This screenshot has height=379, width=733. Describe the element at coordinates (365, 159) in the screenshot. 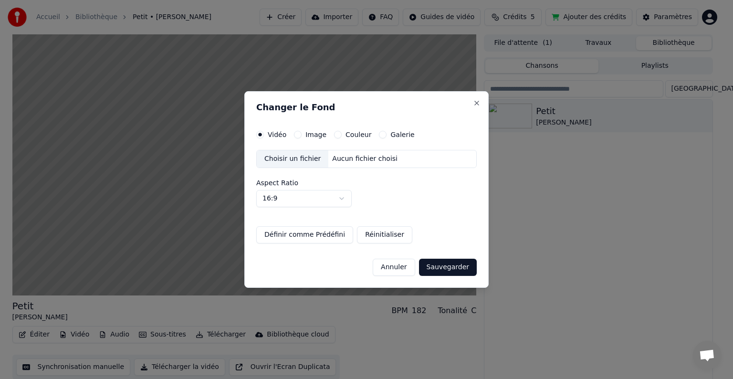

I see `div: Aucun fichier choisi` at that location.